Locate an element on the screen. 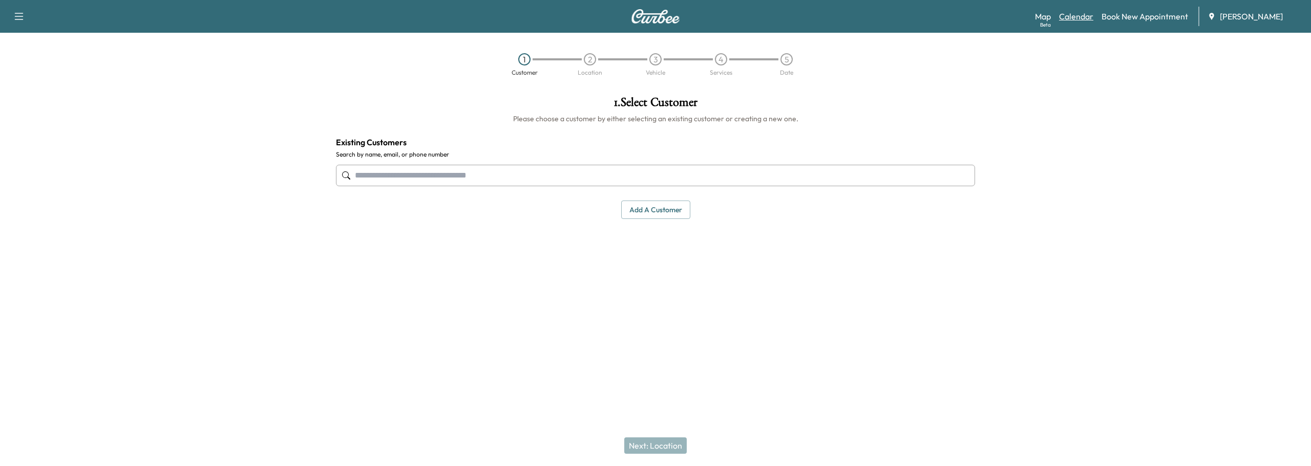 The image size is (1311, 466). div: Customer is located at coordinates (524, 73).